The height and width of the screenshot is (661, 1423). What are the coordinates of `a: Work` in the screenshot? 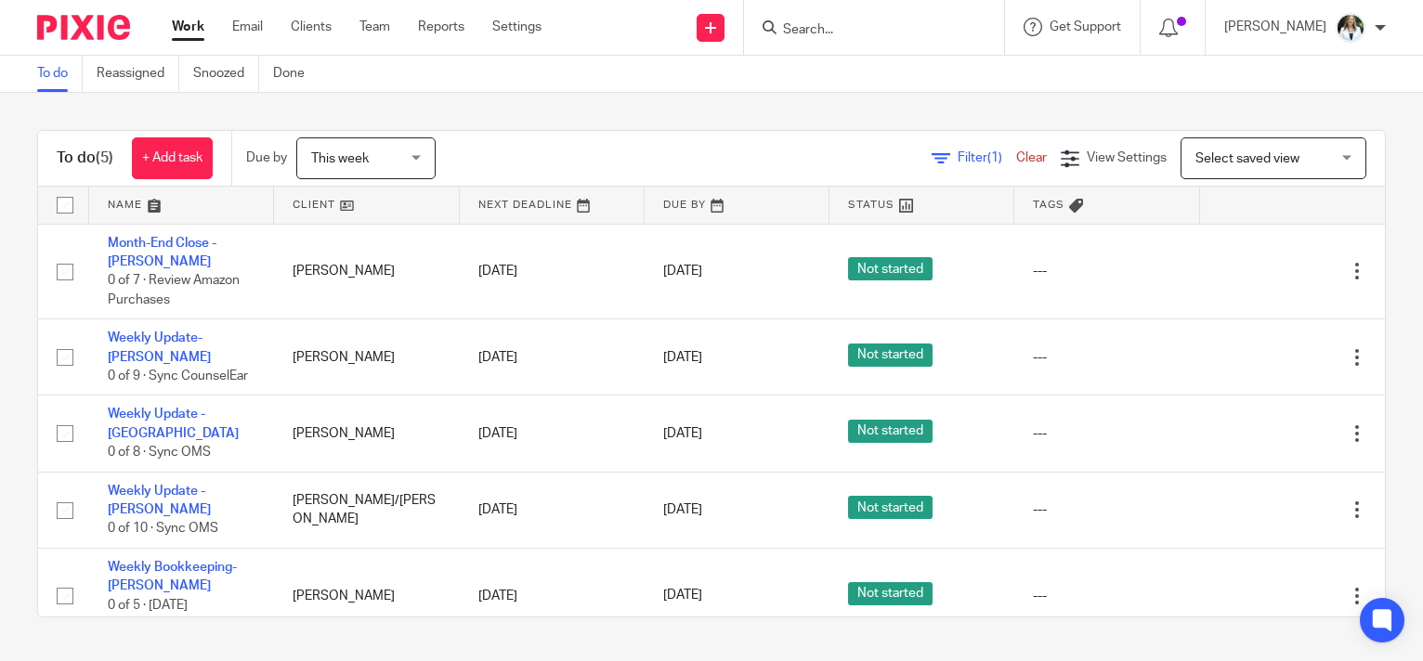 It's located at (188, 27).